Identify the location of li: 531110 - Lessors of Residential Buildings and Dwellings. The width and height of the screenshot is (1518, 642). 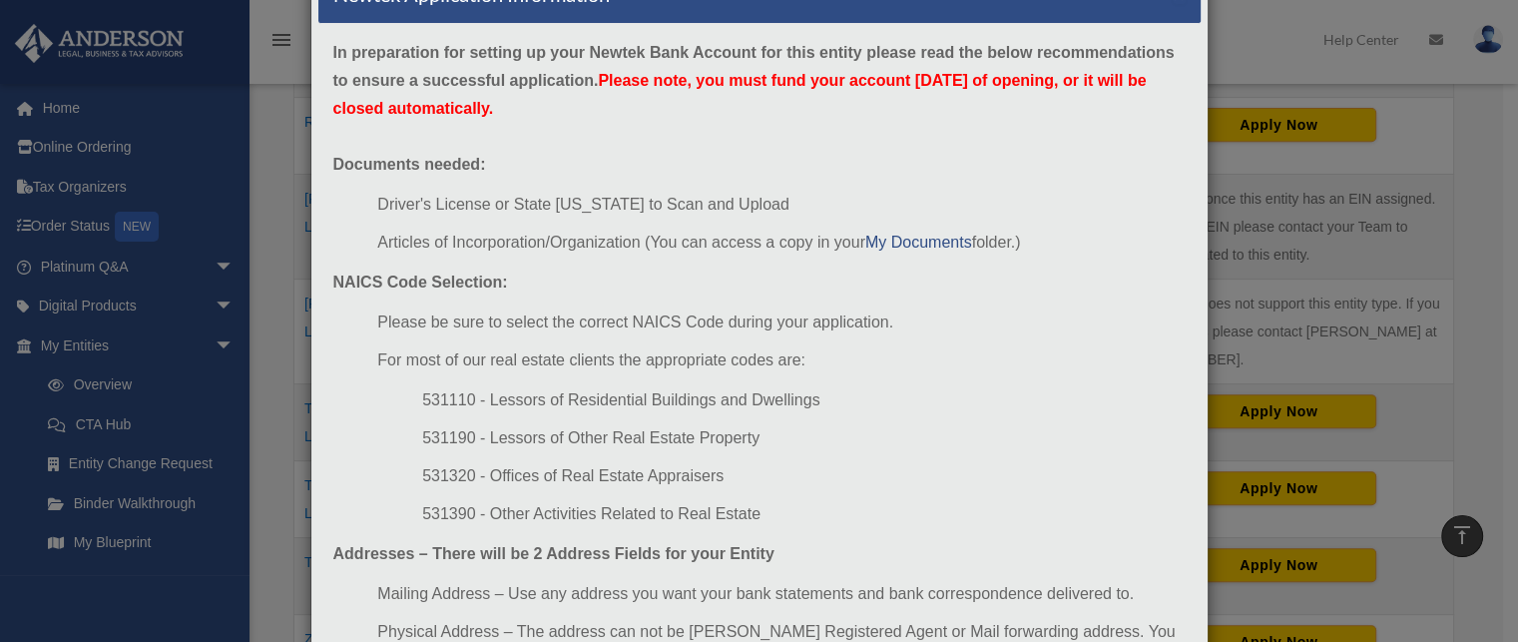
(803, 400).